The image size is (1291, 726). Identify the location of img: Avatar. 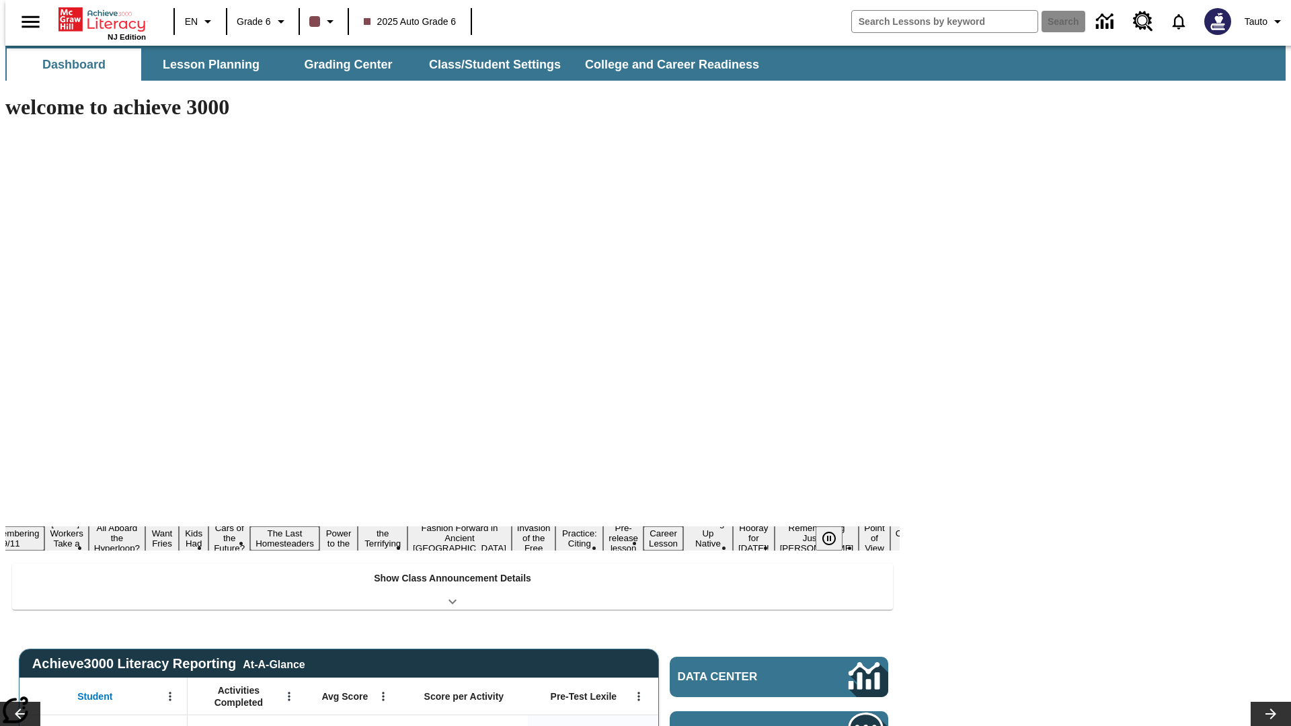
(1218, 22).